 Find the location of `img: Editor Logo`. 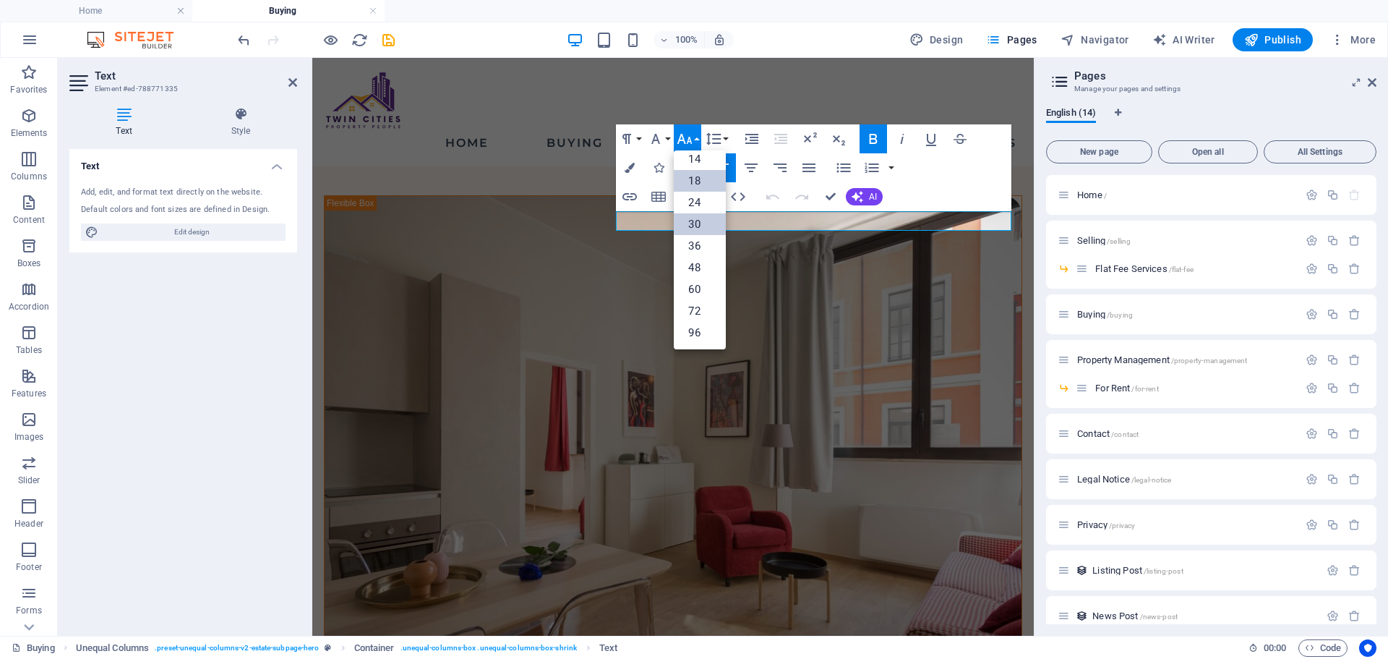

img: Editor Logo is located at coordinates (137, 40).